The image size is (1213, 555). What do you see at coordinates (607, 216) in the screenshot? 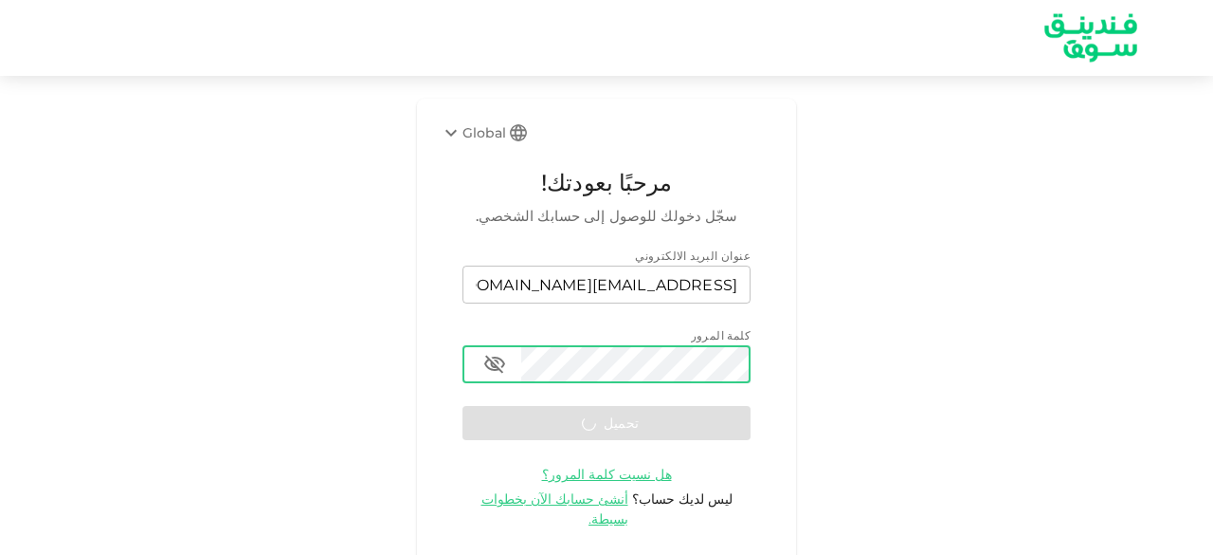
I see `span: سجّل دخولك للوصول إلى حسابك الشخصي.` at bounding box center [607, 216].